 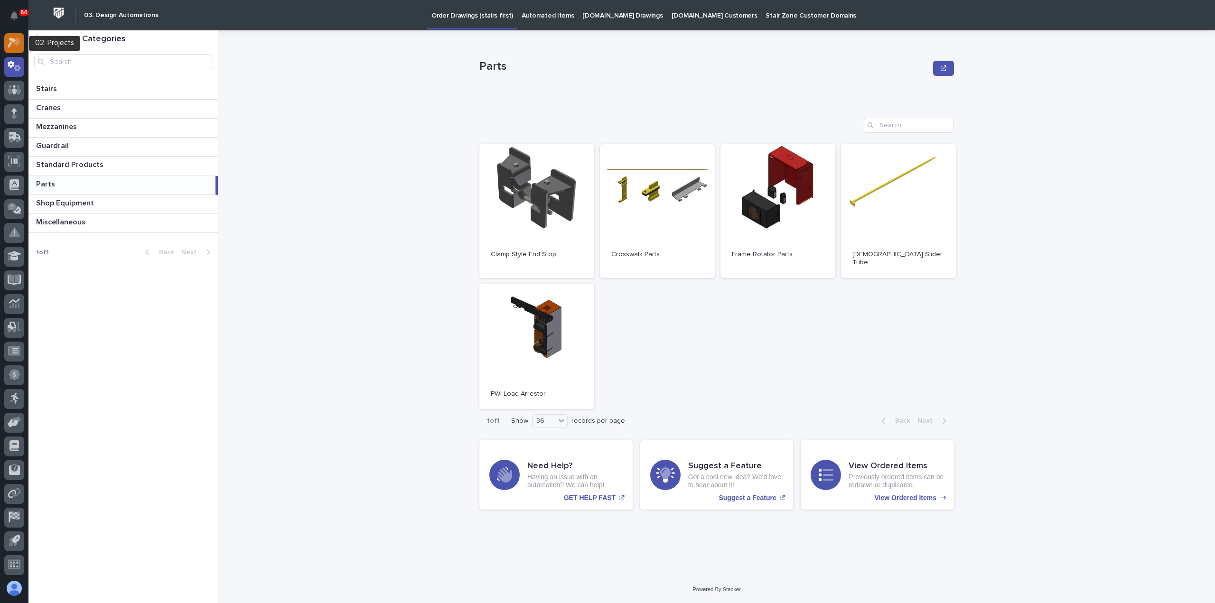 I want to click on a: Crosswalk Parts, so click(x=658, y=211).